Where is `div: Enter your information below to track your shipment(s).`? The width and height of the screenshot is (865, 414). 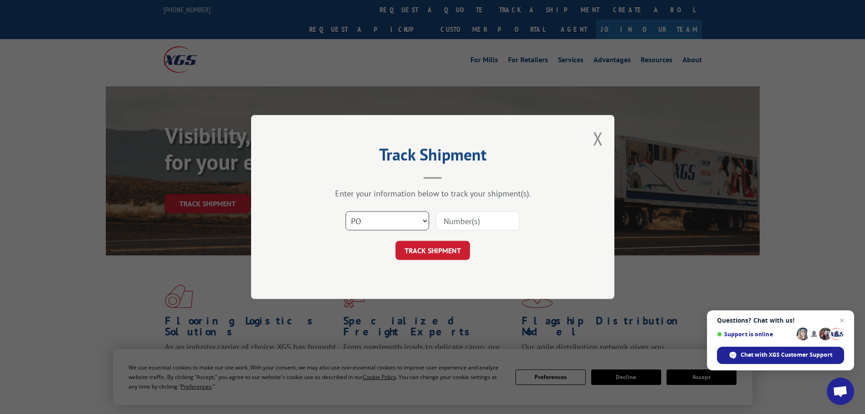
div: Enter your information below to track your shipment(s). is located at coordinates (433, 193).